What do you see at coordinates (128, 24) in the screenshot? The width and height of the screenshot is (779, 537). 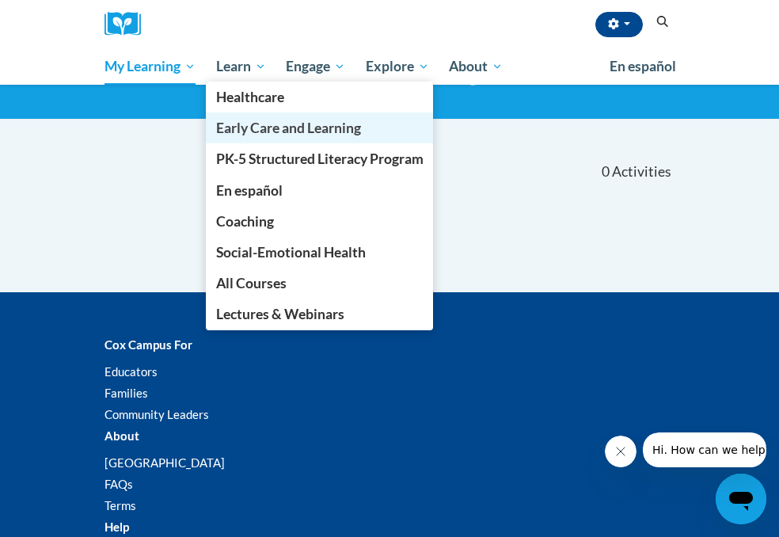 I see `img: Logo brand` at bounding box center [128, 24].